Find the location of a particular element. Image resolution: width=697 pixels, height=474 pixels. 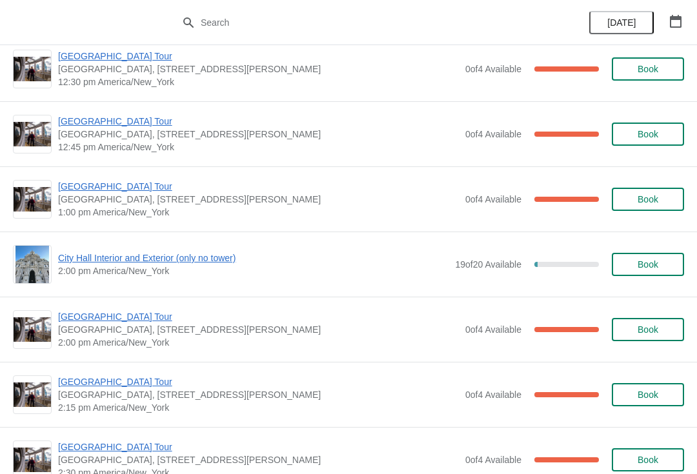

span: 12:45 pm America/New_York is located at coordinates (258, 147).